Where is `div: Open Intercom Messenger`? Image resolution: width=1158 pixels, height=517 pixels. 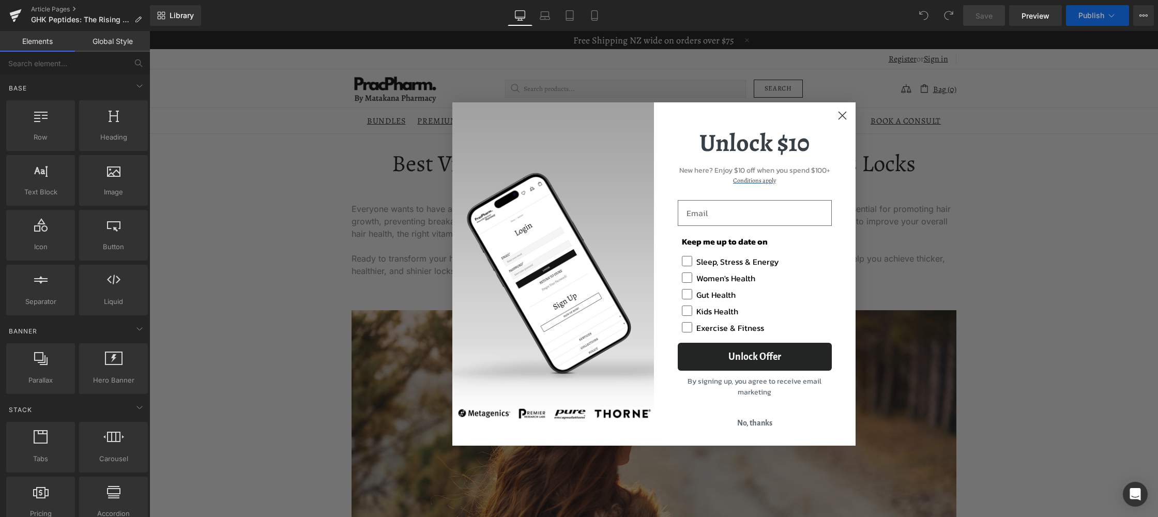 div: Open Intercom Messenger is located at coordinates (1135, 494).